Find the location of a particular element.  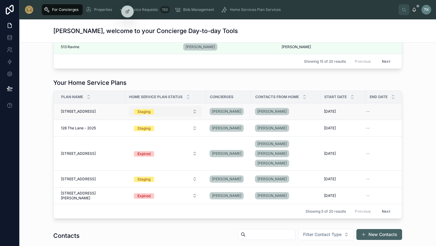

span: Concierges is located at coordinates (222, 97).